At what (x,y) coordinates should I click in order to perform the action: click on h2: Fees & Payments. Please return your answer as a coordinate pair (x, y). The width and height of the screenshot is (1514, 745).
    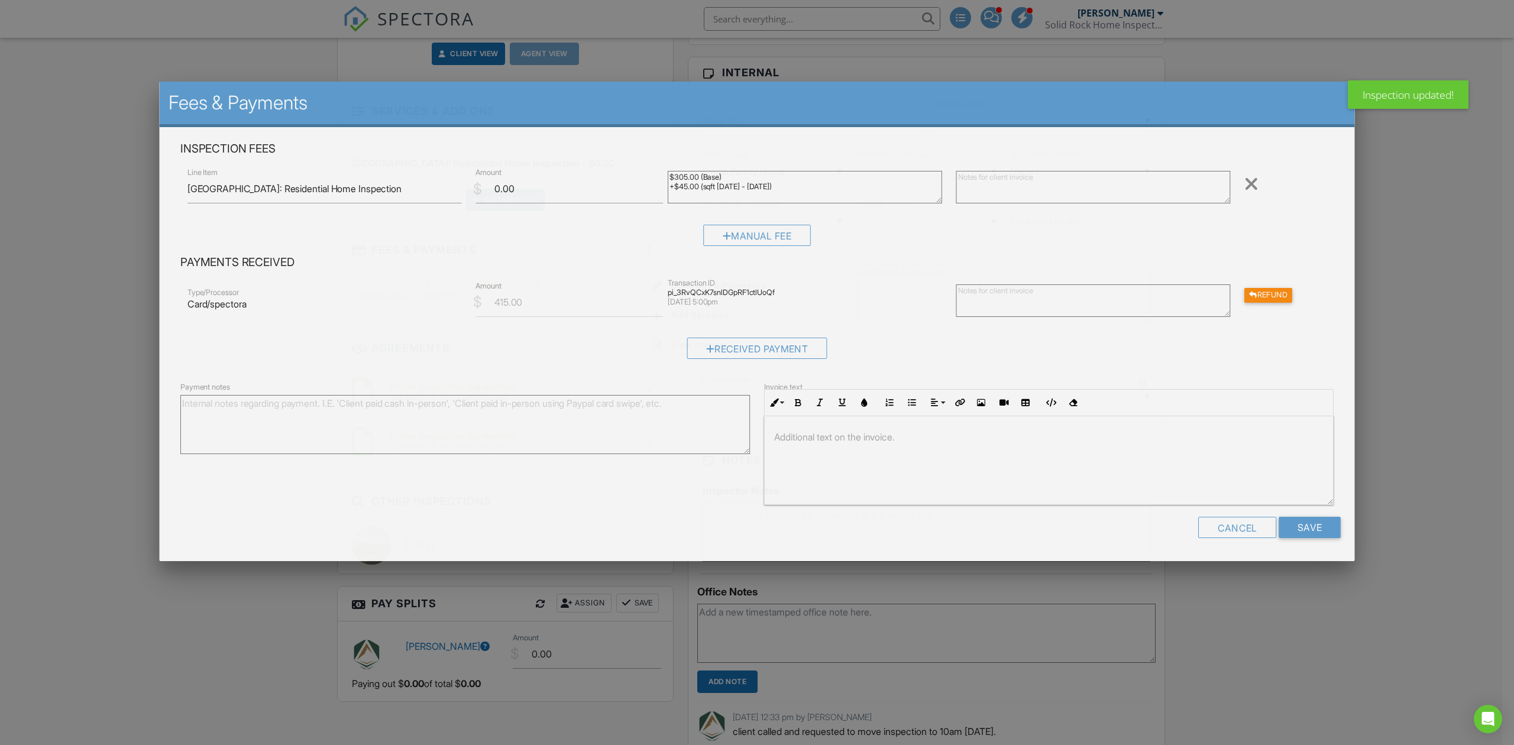
    Looking at the image, I should click on (756, 103).